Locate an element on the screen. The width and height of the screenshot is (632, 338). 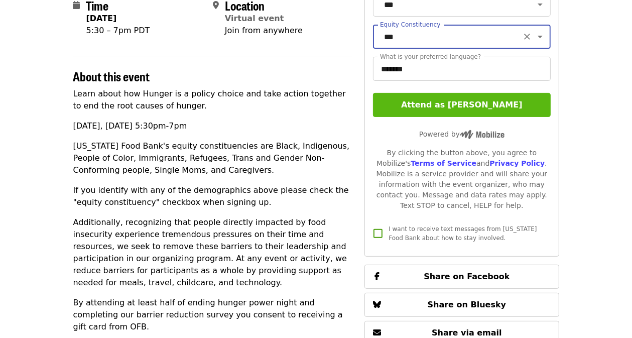
a: Virtual event is located at coordinates (255, 18).